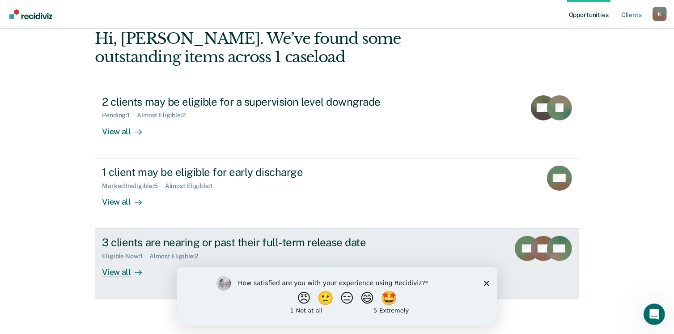 The width and height of the screenshot is (674, 334). I want to click on a: 2 clients may be eligible for a supervision level downgradePending:1Almost Eligible:2View all, so click(337, 123).